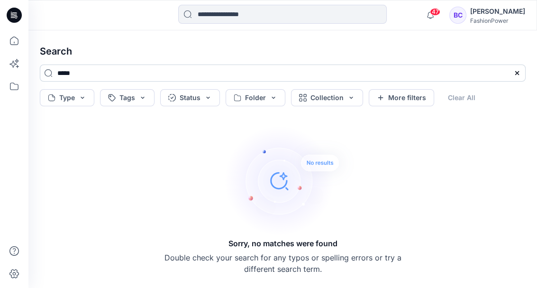 The width and height of the screenshot is (537, 288). What do you see at coordinates (435, 12) in the screenshot?
I see `span: 47` at bounding box center [435, 12].